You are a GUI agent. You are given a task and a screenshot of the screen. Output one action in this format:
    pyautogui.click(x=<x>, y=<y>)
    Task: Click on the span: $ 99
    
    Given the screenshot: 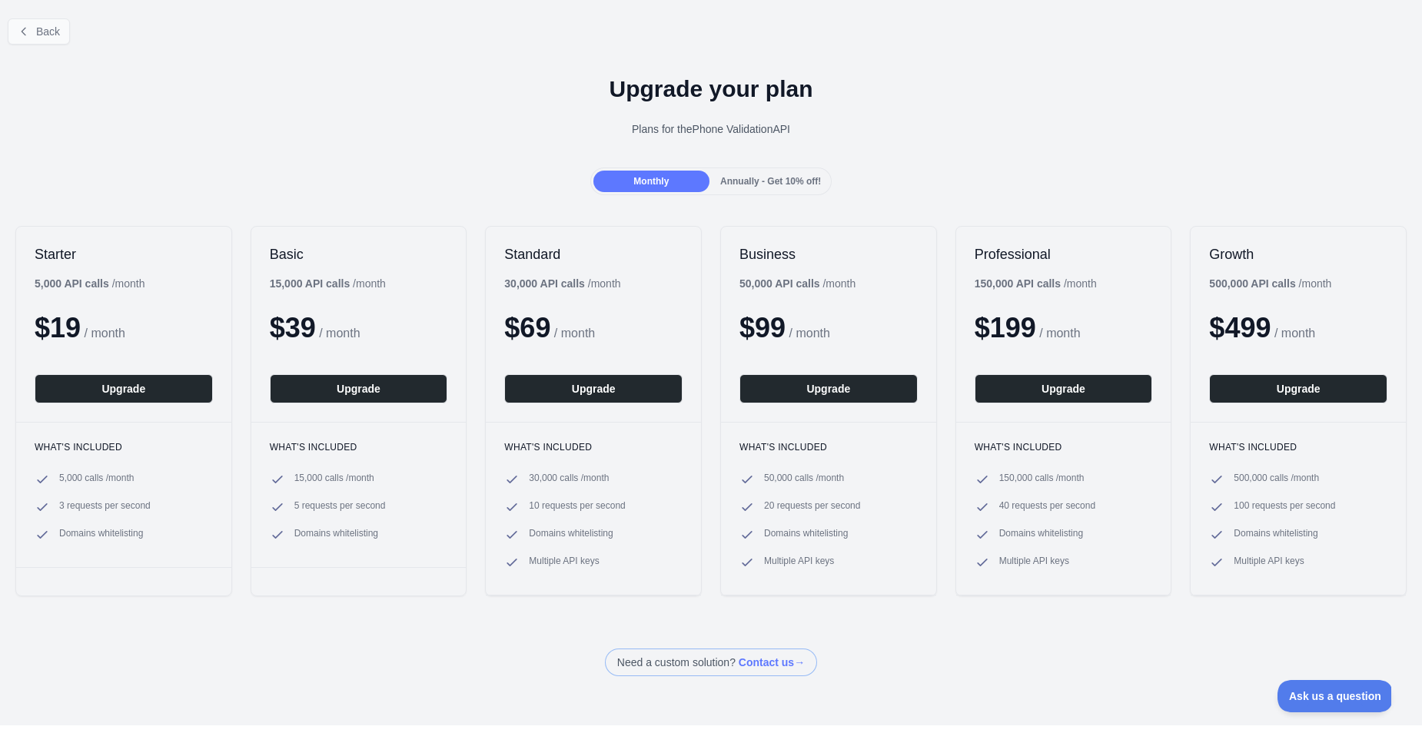 What is the action you would take?
    pyautogui.click(x=762, y=327)
    